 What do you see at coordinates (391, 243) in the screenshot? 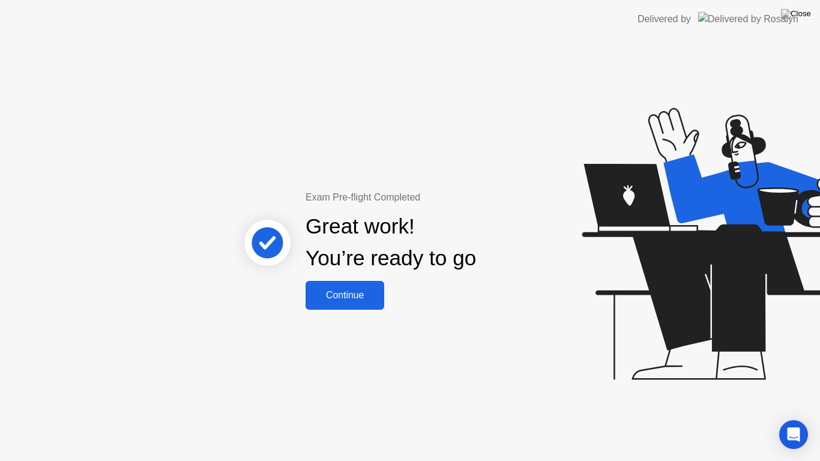
I see `div: Great work! You’re ready to go` at bounding box center [391, 243].